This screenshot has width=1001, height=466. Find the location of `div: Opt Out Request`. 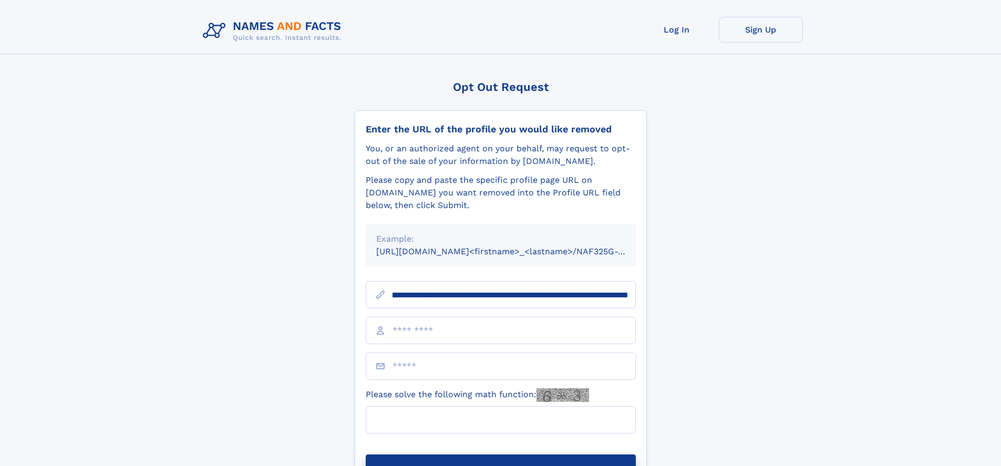

div: Opt Out Request is located at coordinates (501, 87).